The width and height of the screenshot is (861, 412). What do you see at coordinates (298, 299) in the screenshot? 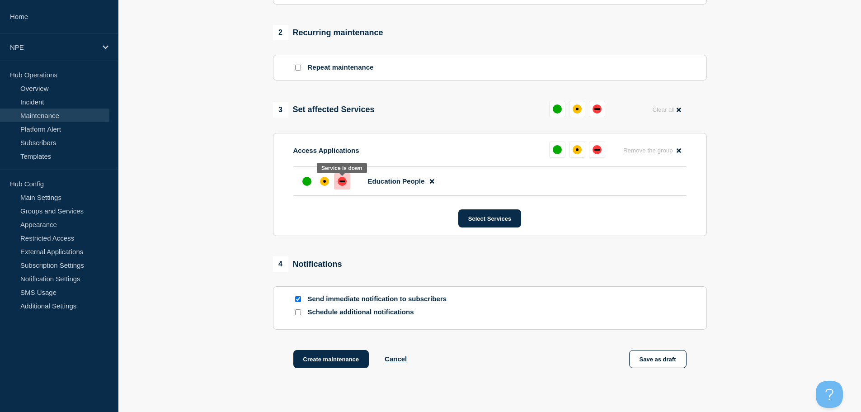
I see `input: Send immediate notification to subscribers` at bounding box center [298, 299].